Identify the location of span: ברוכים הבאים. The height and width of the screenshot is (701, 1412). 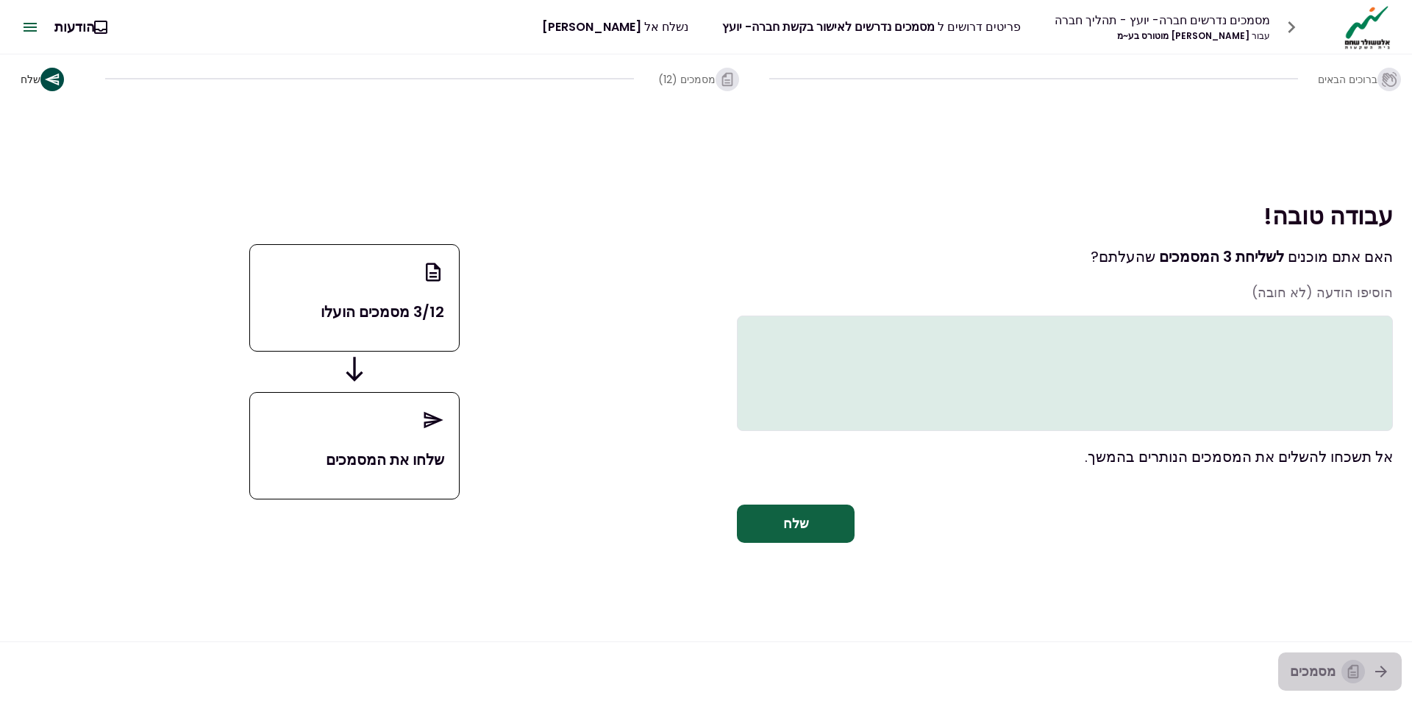
(1347, 79).